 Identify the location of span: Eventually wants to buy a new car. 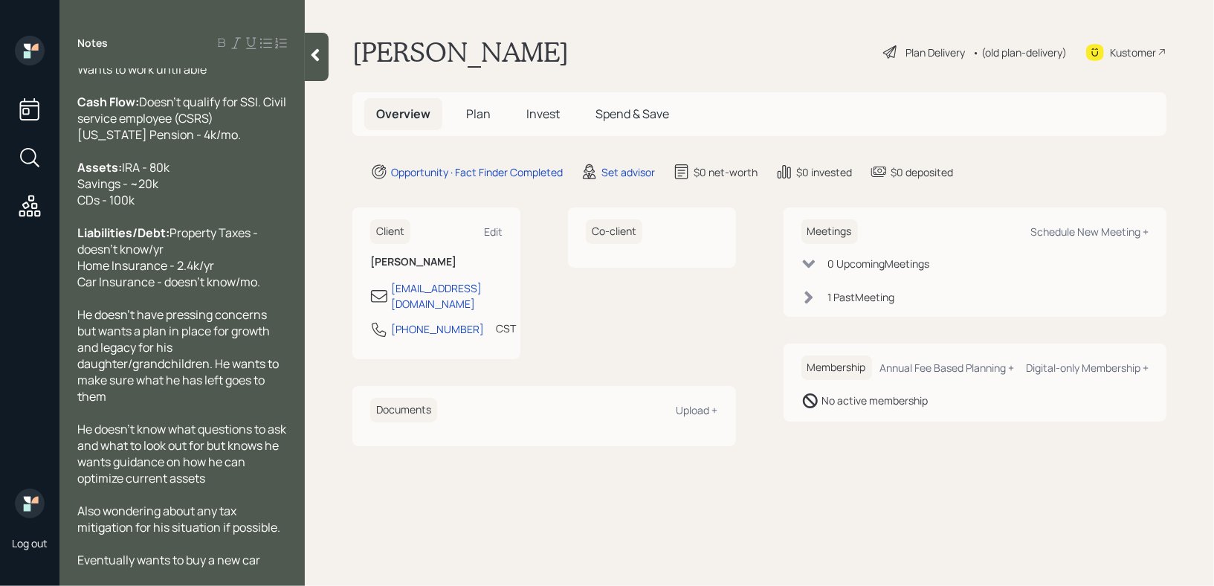
(169, 560).